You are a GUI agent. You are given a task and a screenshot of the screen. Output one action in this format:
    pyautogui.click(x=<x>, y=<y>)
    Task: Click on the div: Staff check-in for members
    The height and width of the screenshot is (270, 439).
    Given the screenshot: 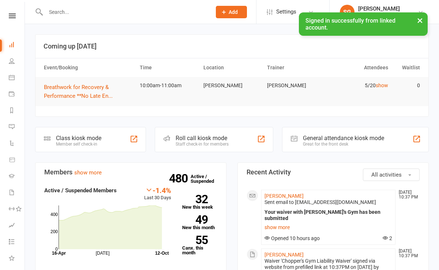 What is the action you would take?
    pyautogui.click(x=202, y=144)
    